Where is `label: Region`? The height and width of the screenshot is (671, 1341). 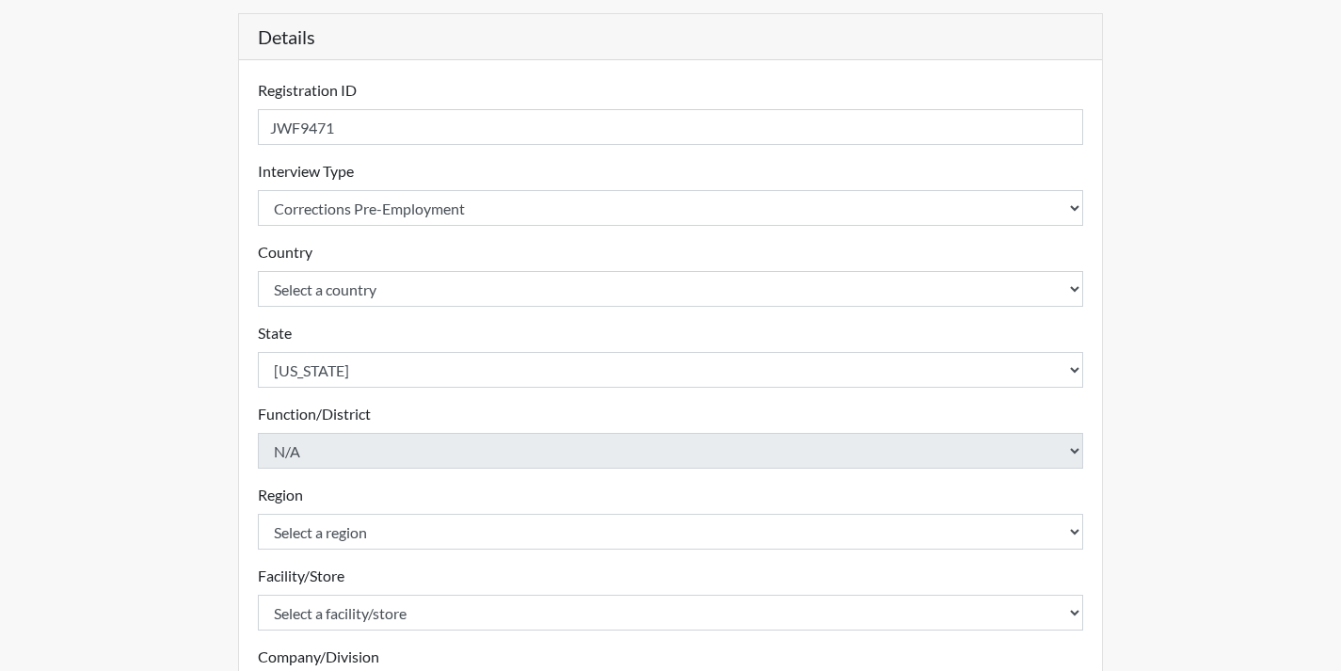
label: Region is located at coordinates (280, 495).